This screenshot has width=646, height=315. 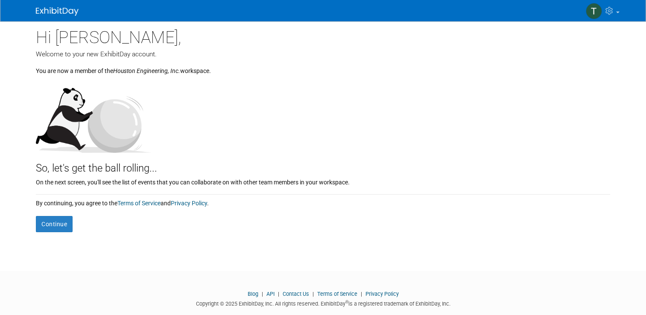 I want to click on div: Welcome to your new ExhibitDay account., so click(x=323, y=54).